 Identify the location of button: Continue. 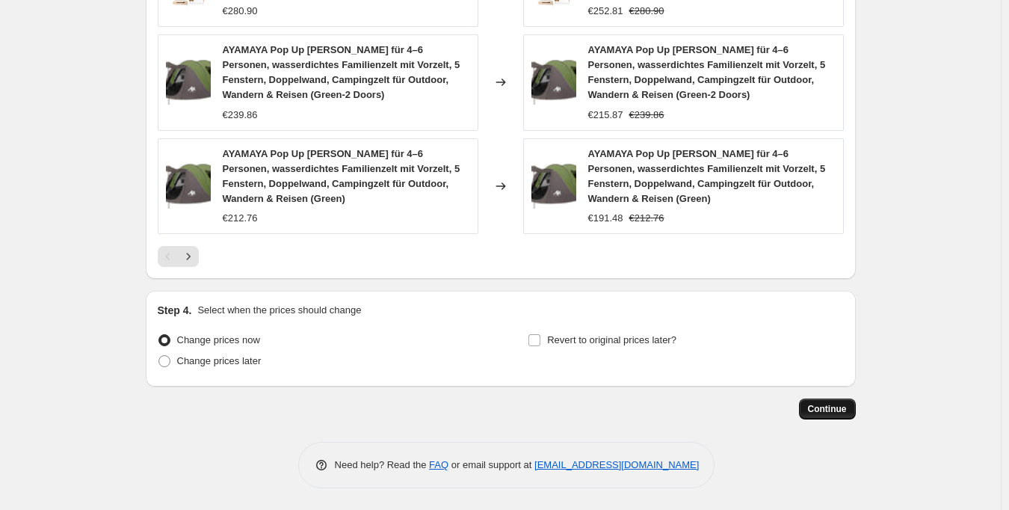
(827, 409).